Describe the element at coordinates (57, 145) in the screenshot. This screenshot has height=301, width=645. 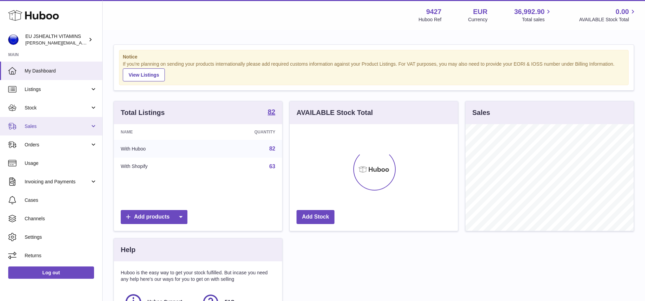
I see `span: Orders` at that location.